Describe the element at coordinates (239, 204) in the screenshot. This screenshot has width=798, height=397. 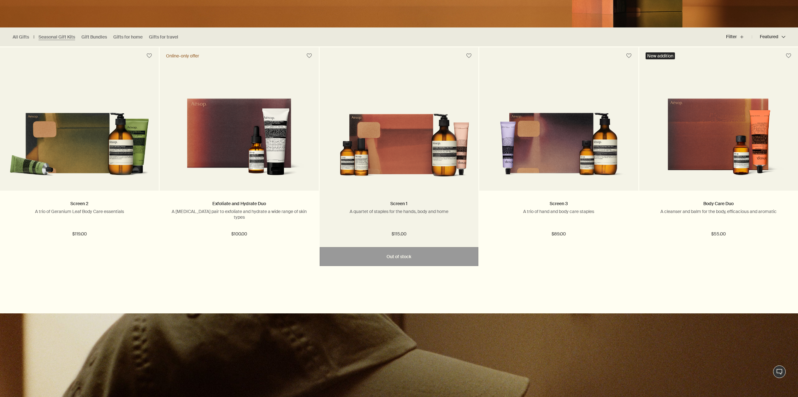
I see `a: Exfoliate and Hydrate Duo` at that location.